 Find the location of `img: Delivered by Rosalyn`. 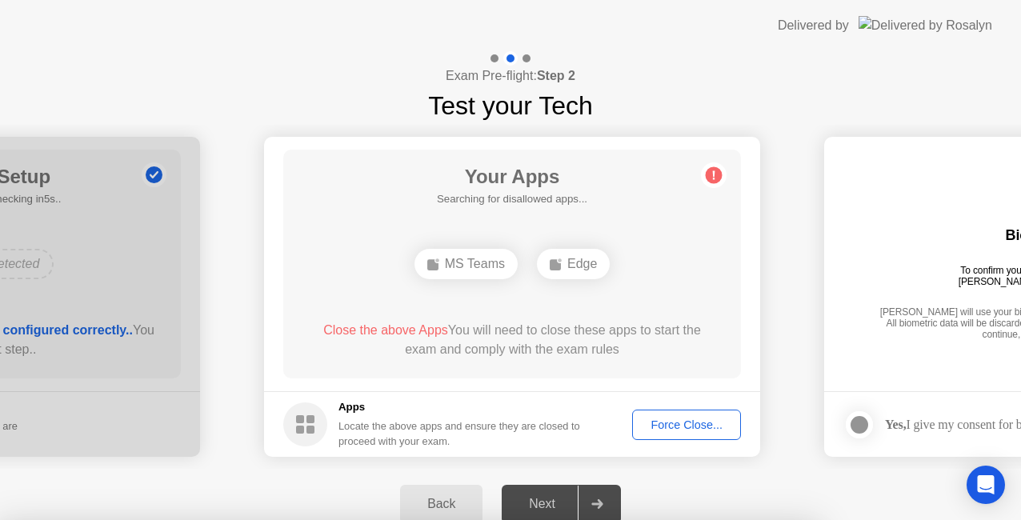

img: Delivered by Rosalyn is located at coordinates (925, 25).